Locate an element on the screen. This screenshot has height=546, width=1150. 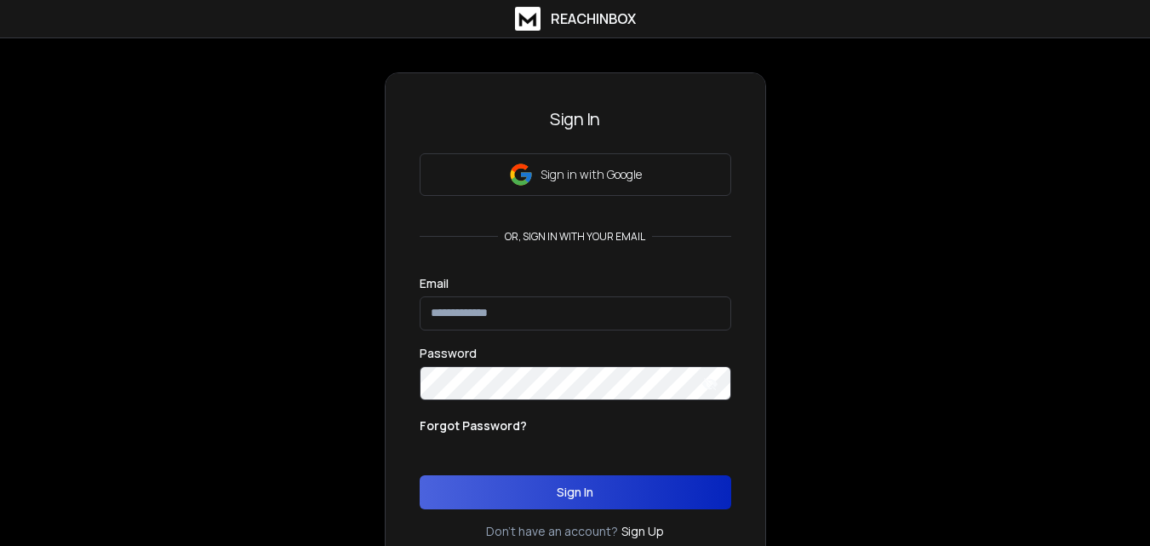
a: Sign Up is located at coordinates (643, 531).